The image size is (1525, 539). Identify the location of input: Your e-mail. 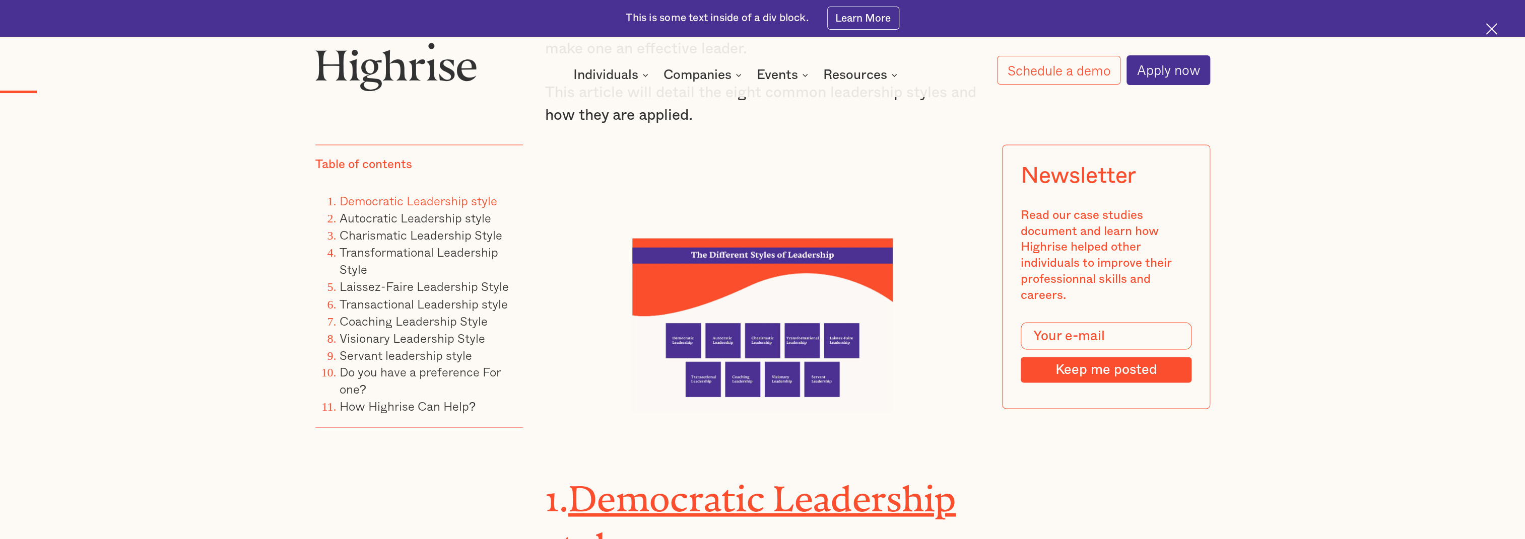
(1106, 336).